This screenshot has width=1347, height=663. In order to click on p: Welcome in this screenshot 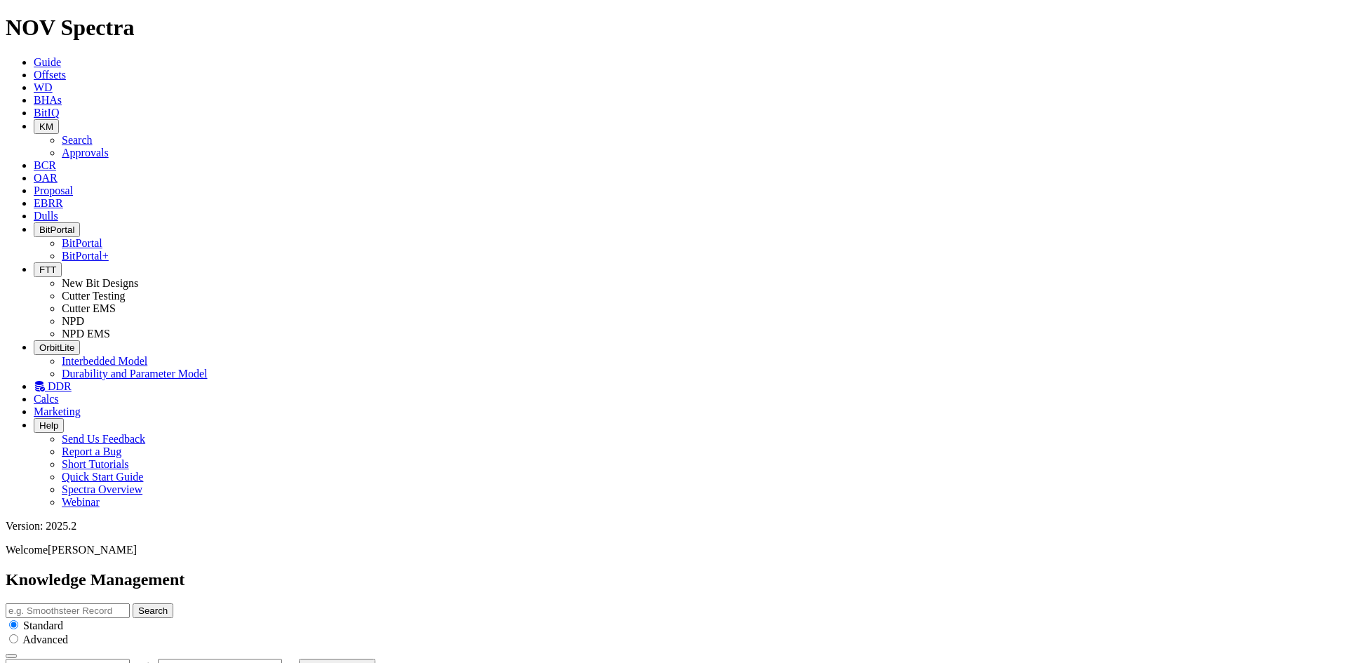, I will do `click(674, 550)`.